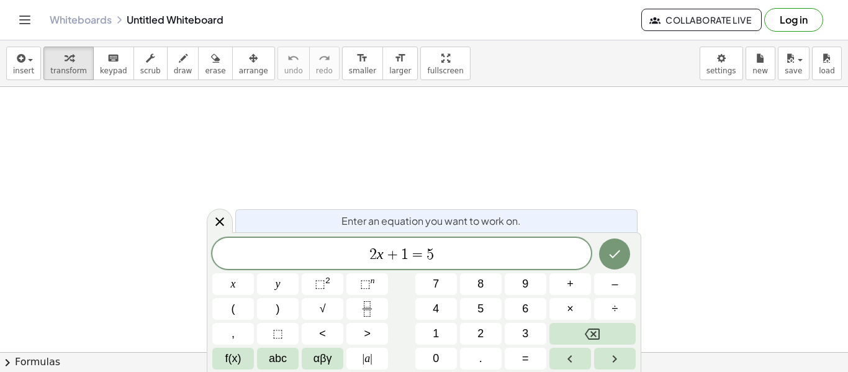  Describe the element at coordinates (436, 358) in the screenshot. I see `span: 0` at that location.